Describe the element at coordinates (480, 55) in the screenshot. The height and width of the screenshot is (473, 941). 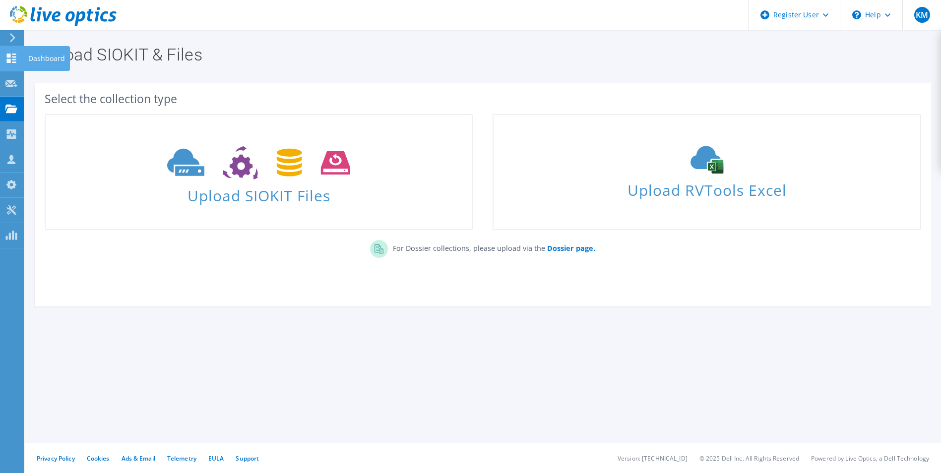
I see `h1: Upload SIOKIT & Files` at that location.